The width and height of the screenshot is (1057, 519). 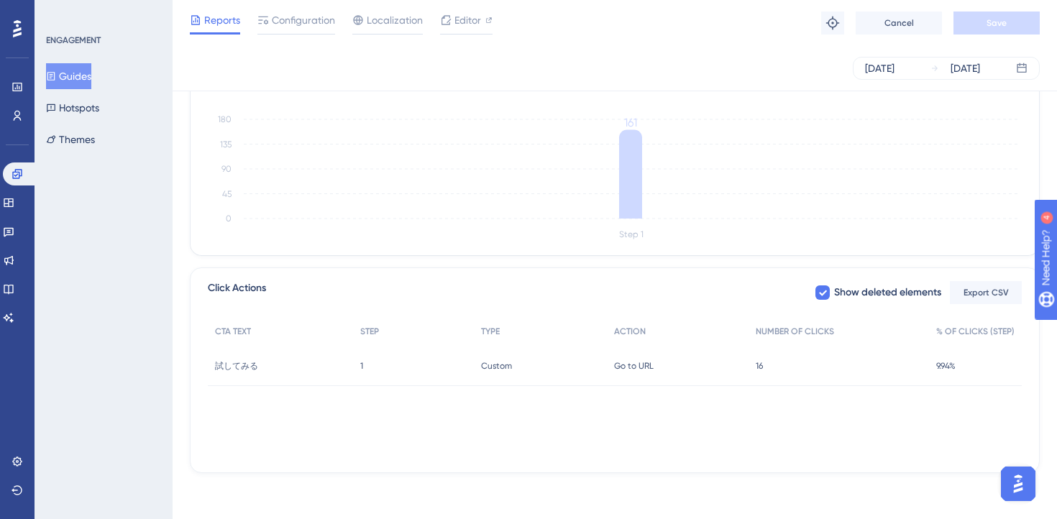 I want to click on button: Export CSV, so click(x=986, y=293).